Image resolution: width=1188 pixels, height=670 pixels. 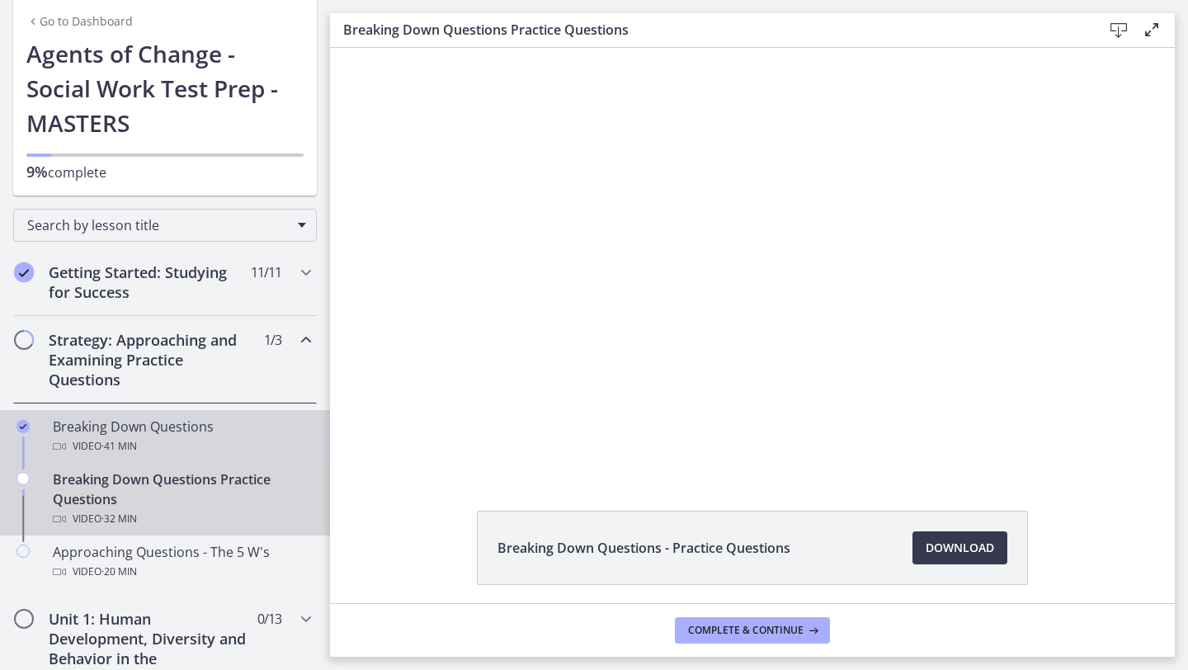 What do you see at coordinates (182, 499) in the screenshot?
I see `div: Breaking Down Questions Practice Questions` at bounding box center [182, 499].